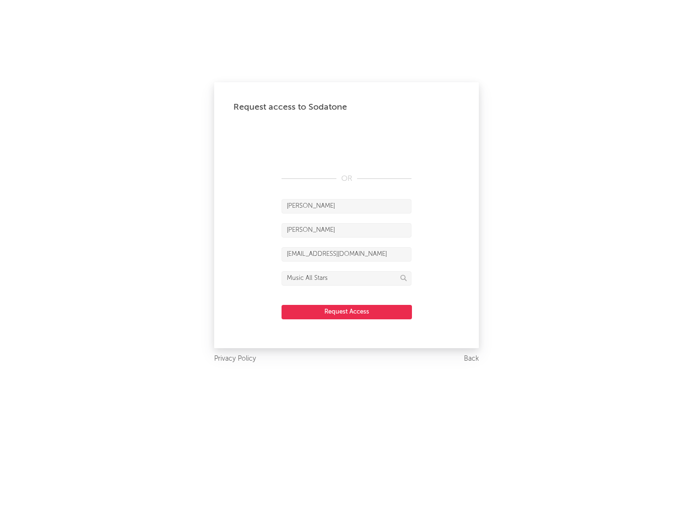  I want to click on input: First Name, so click(347, 206).